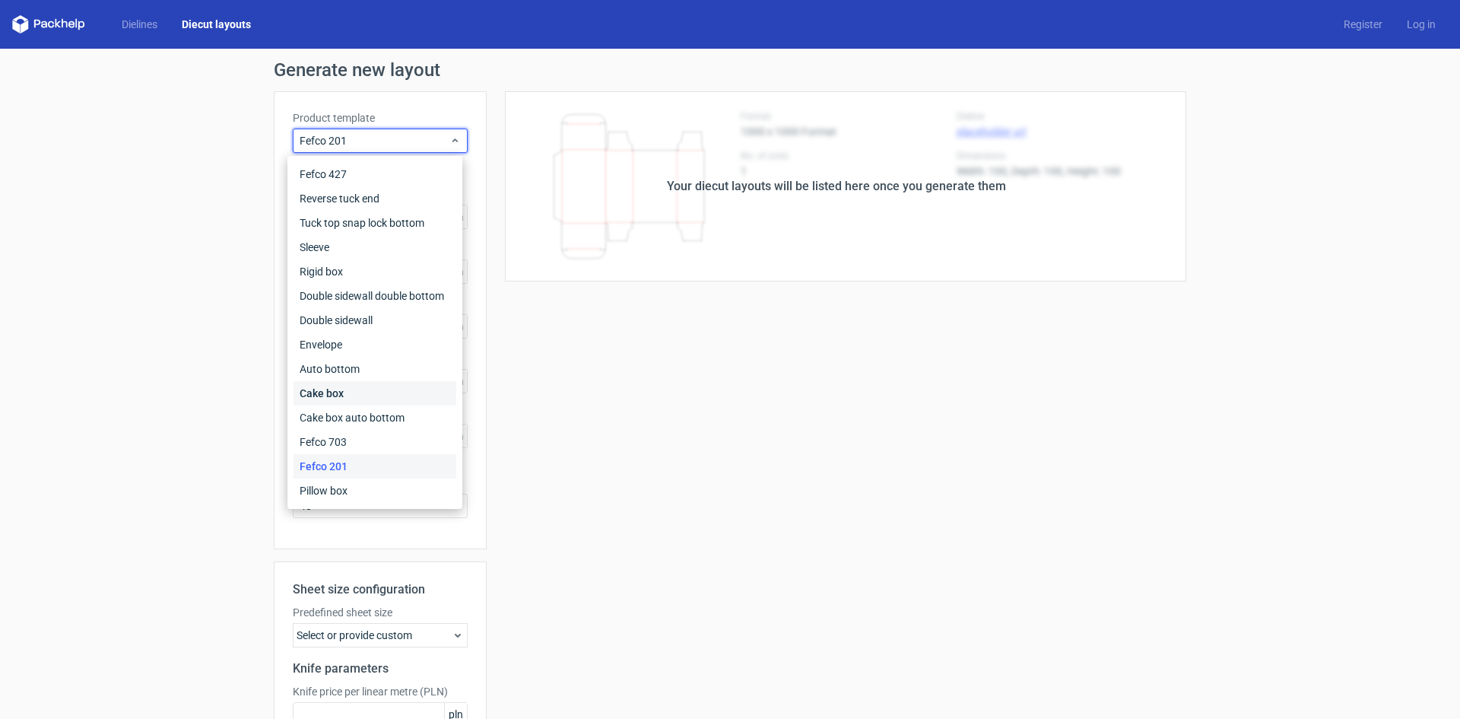 This screenshot has height=719, width=1460. What do you see at coordinates (375, 344) in the screenshot?
I see `div: Envelope` at bounding box center [375, 344].